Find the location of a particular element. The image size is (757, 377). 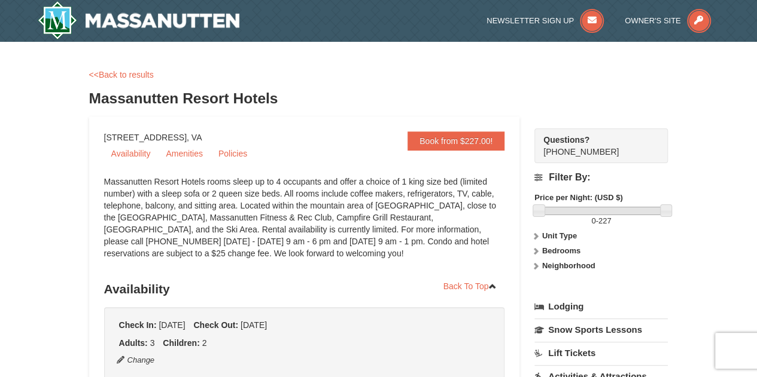

strong: Children: is located at coordinates (181, 343).